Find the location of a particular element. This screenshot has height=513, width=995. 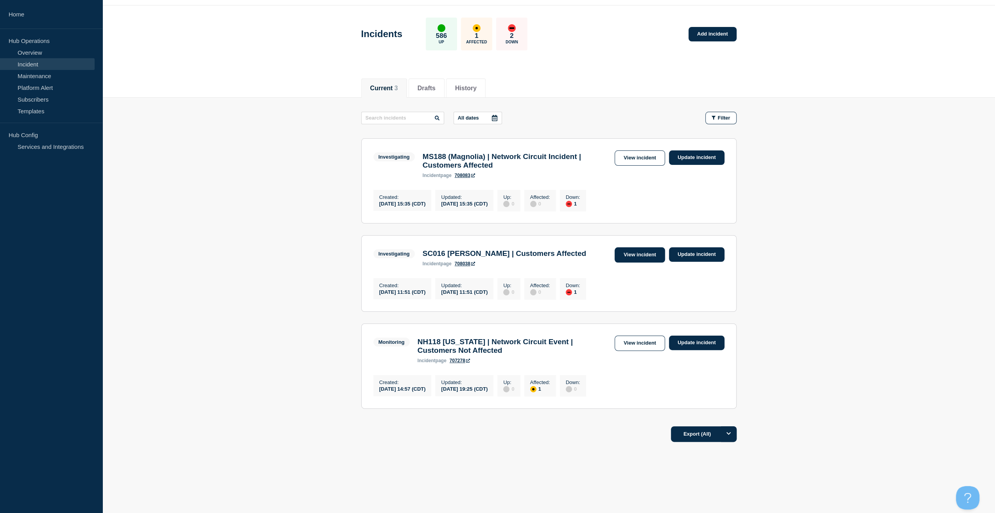

button: Export (All) is located at coordinates (703, 434).